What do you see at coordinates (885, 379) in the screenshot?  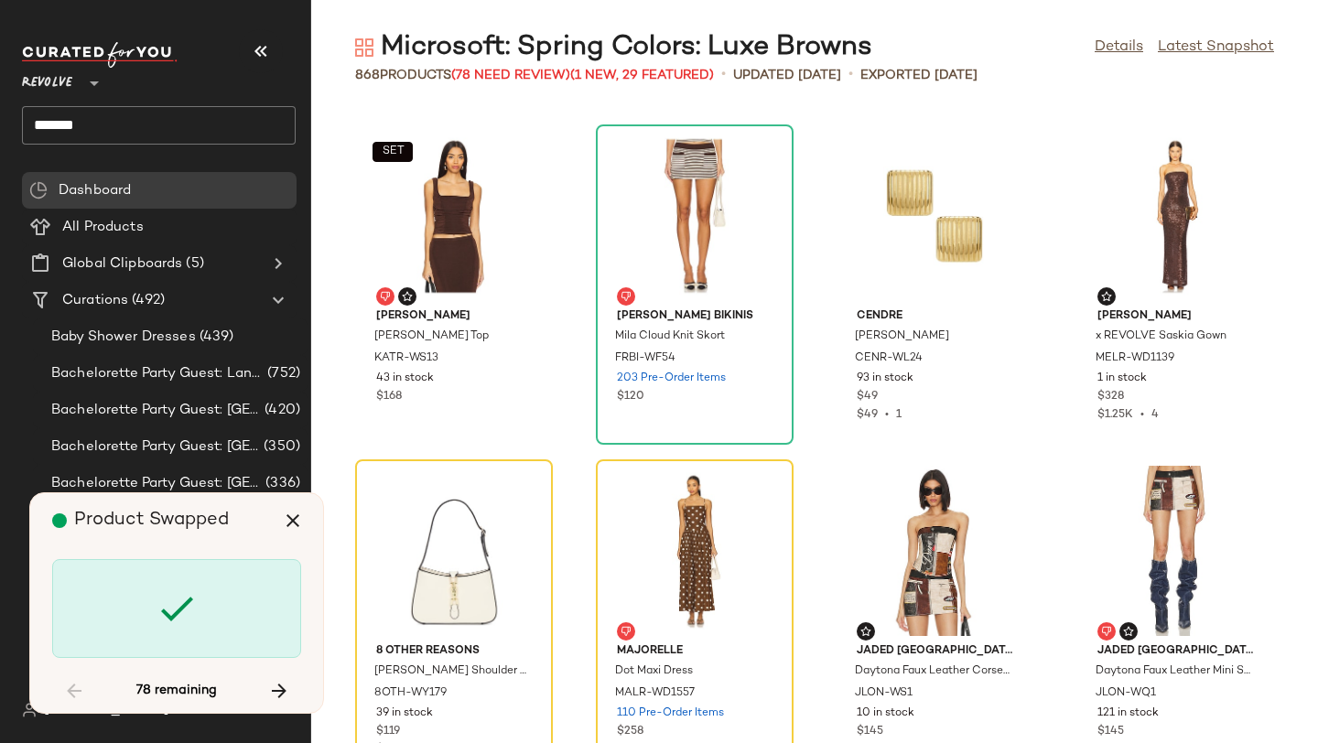 I see `span: 93 in stock` at bounding box center [885, 379].